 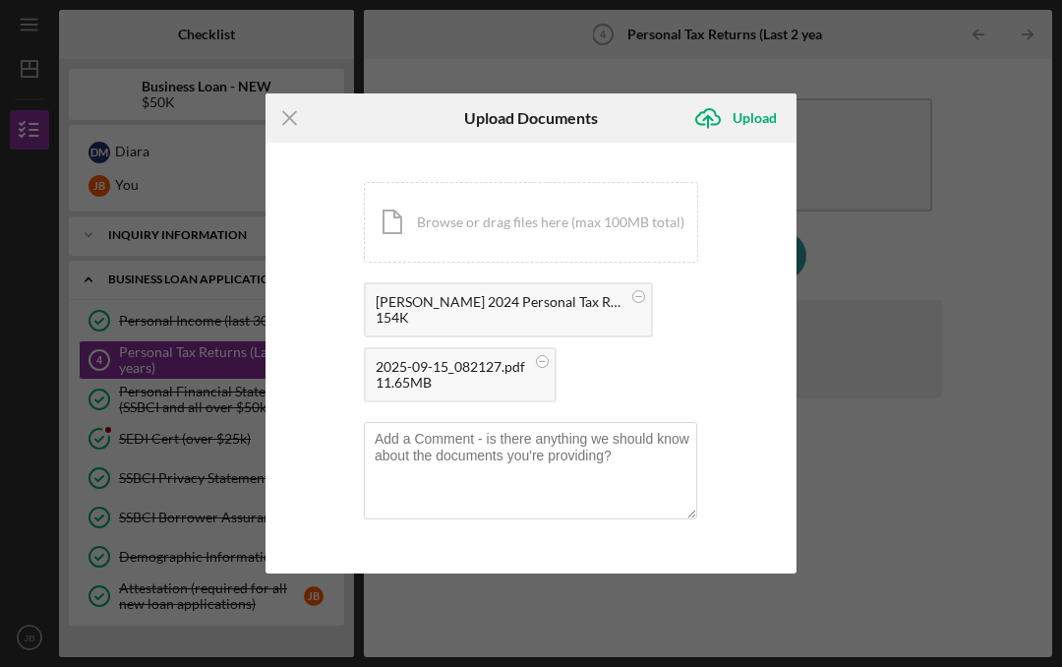 I want to click on div: Upload, so click(x=754, y=118).